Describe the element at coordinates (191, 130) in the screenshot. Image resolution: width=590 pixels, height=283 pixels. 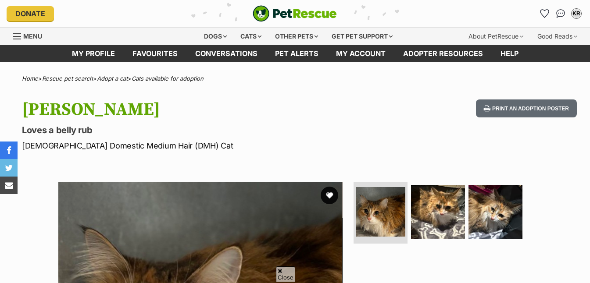
I see `p: Loves a belly rub` at that location.